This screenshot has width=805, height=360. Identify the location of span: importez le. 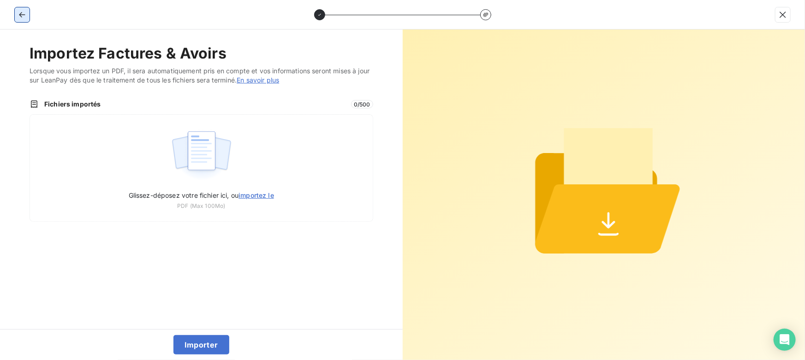
(256, 195).